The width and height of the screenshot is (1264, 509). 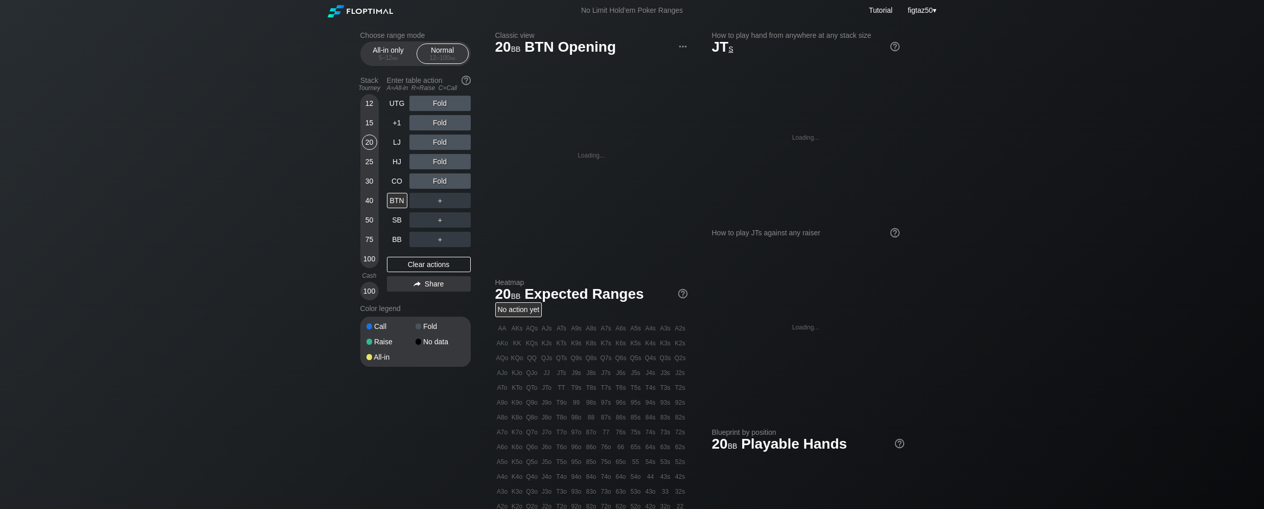 I want to click on div: 54o, so click(x=636, y=476).